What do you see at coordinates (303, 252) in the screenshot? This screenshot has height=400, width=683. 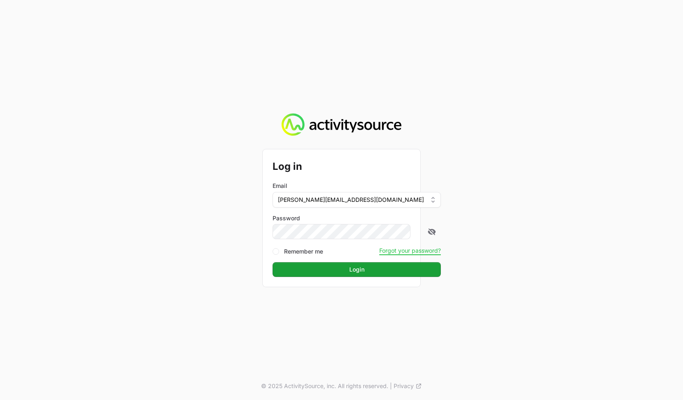 I see `label: Remember me` at bounding box center [303, 252].